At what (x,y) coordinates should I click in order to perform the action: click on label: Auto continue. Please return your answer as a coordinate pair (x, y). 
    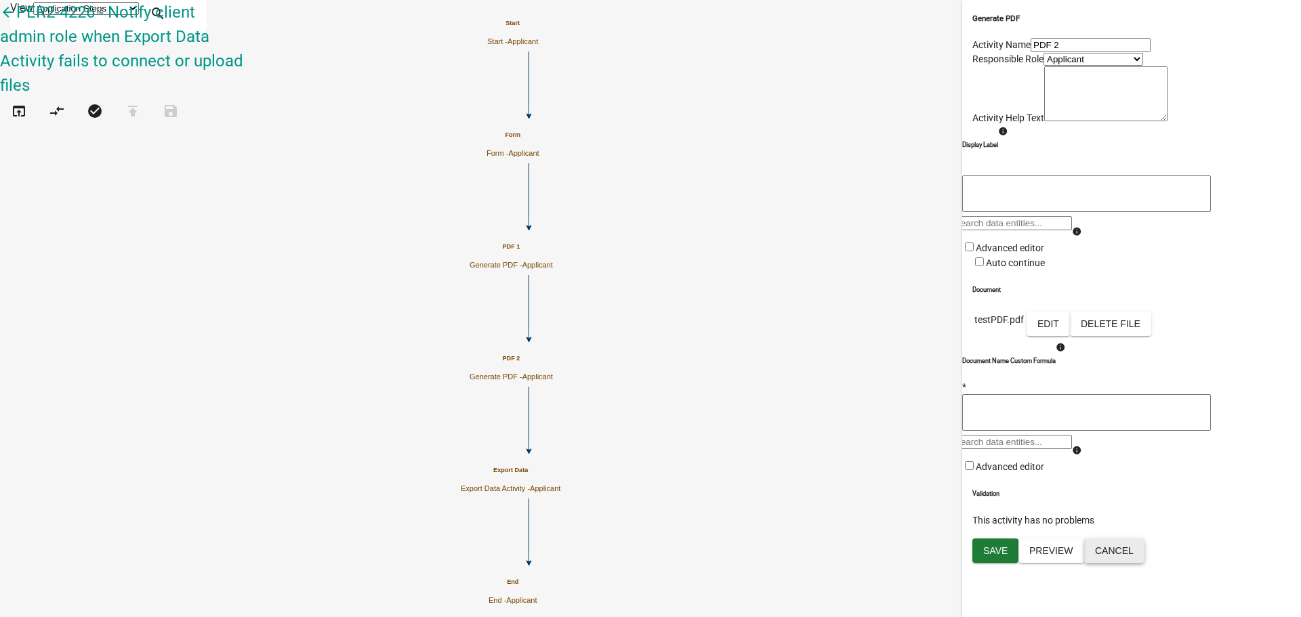
    Looking at the image, I should click on (1008, 263).